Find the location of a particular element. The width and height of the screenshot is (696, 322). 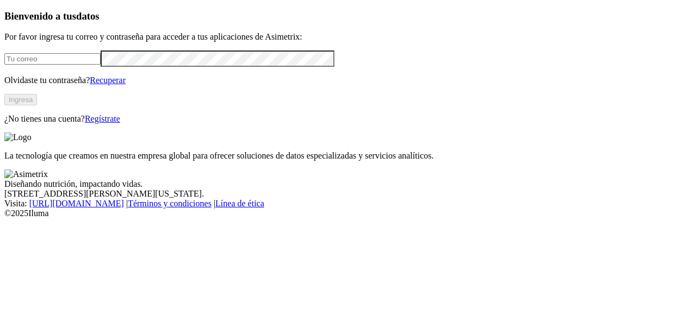

a: Línea de ética is located at coordinates (240, 203).